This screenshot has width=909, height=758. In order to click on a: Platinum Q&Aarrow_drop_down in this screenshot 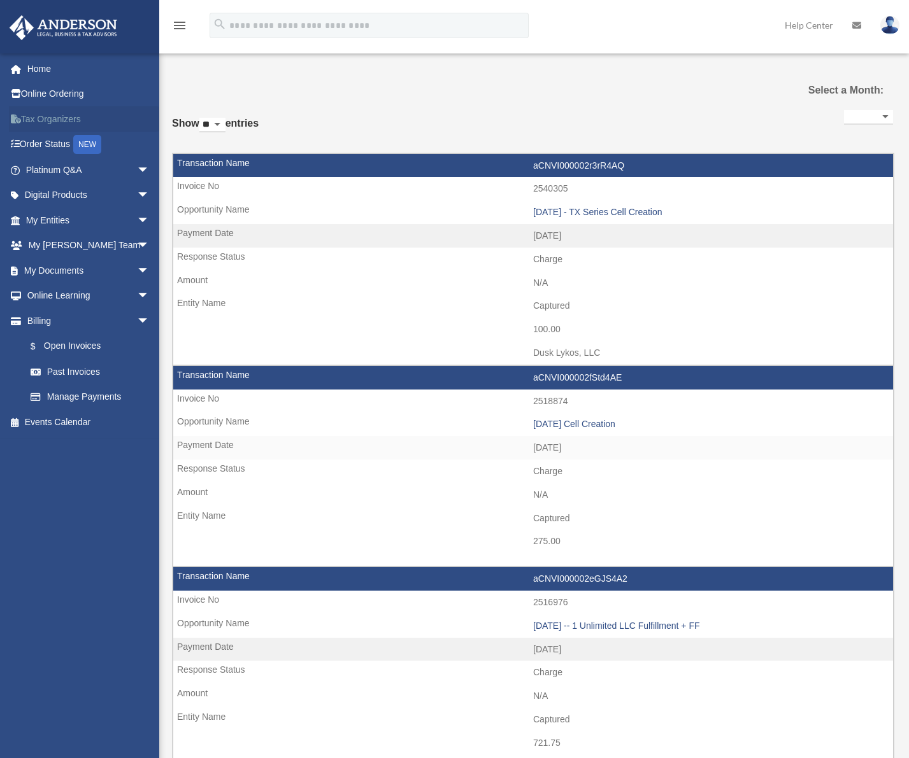, I will do `click(88, 170)`.